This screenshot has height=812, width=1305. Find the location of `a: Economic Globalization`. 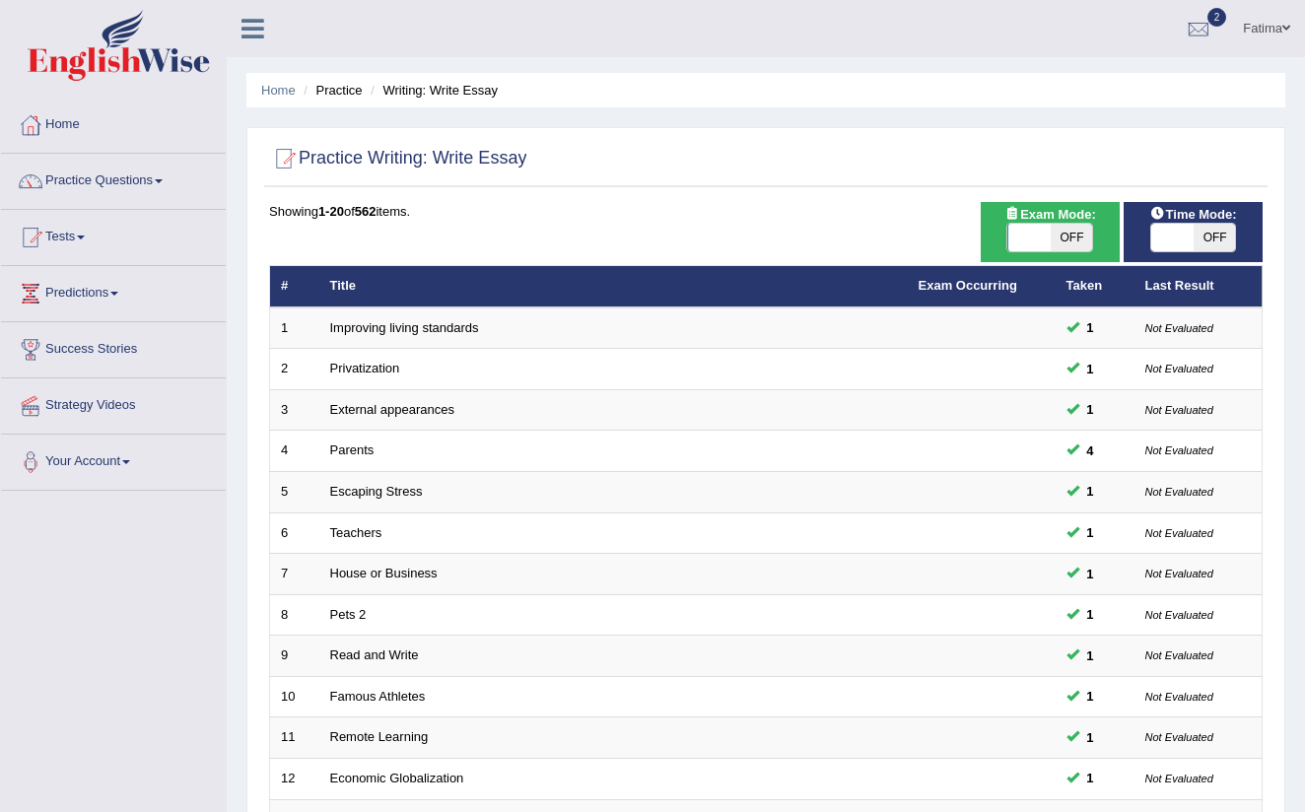

a: Economic Globalization is located at coordinates (397, 777).